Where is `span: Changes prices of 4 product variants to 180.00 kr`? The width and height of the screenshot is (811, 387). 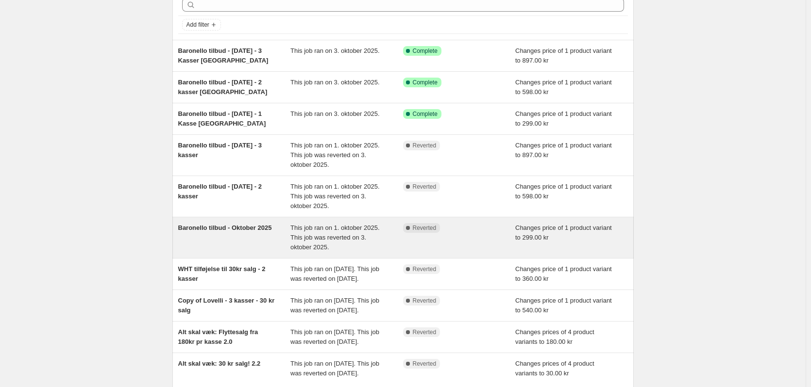 span: Changes prices of 4 product variants to 180.00 kr is located at coordinates (554, 337).